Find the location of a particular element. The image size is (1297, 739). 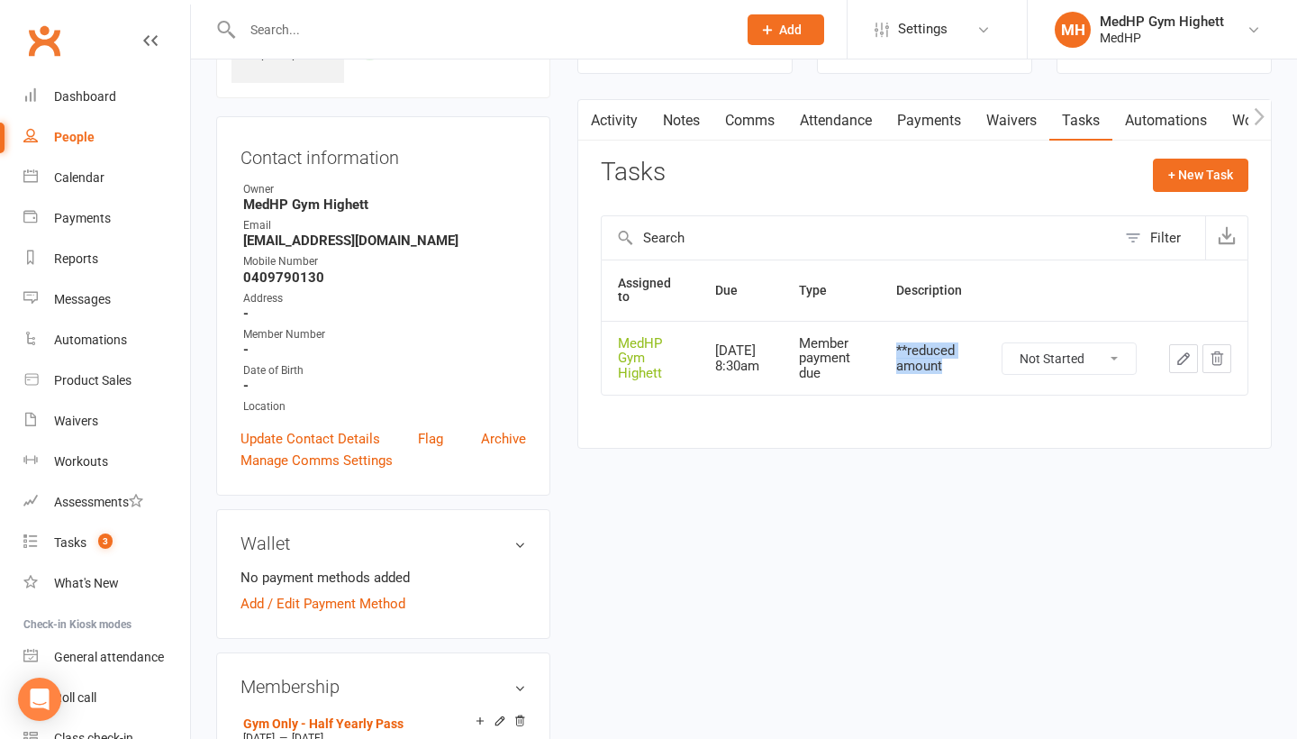

span: Add is located at coordinates (790, 30).